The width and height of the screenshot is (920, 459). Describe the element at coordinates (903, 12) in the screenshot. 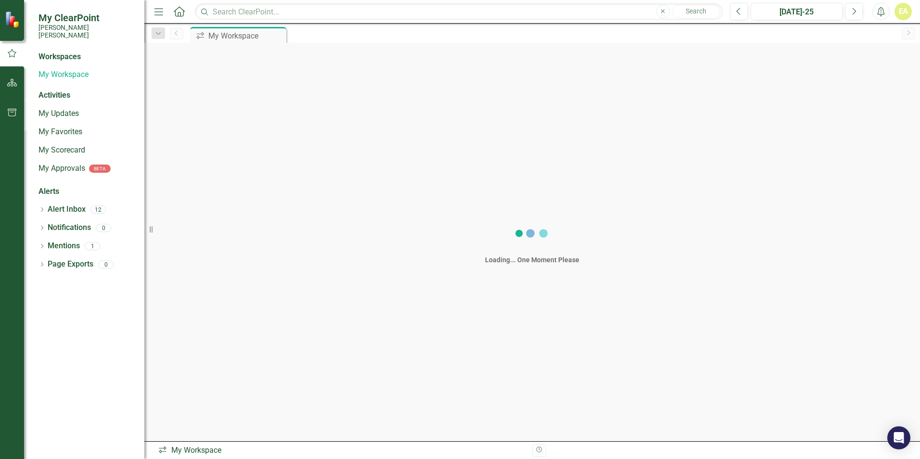

I see `div: EA` at that location.